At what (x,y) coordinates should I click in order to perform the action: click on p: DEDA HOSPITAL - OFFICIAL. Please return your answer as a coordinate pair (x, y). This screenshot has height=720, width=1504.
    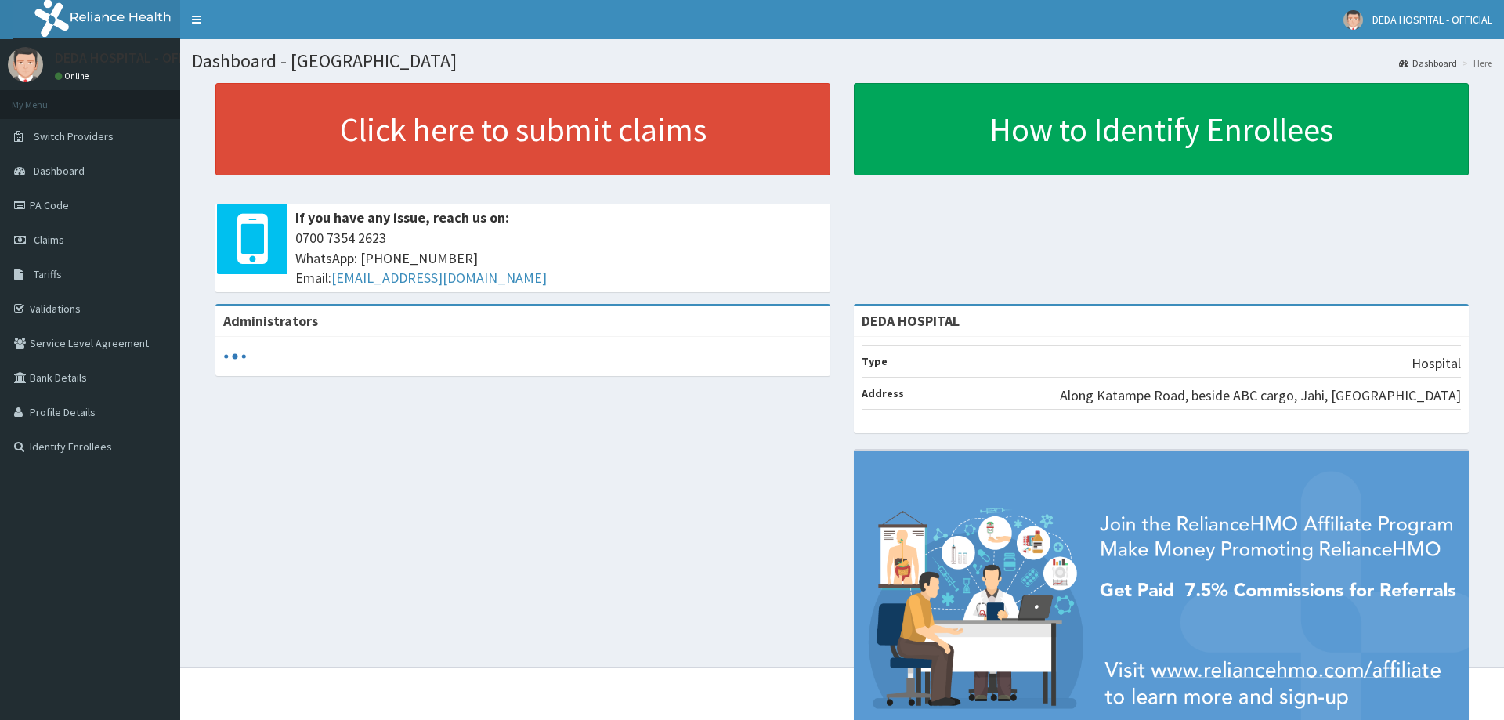
    Looking at the image, I should click on (135, 58).